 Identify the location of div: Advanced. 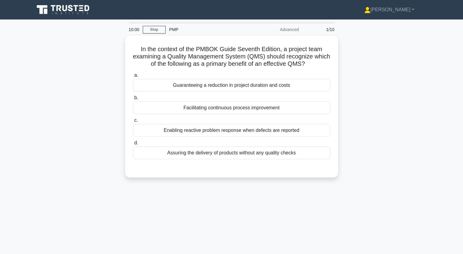
(276, 30).